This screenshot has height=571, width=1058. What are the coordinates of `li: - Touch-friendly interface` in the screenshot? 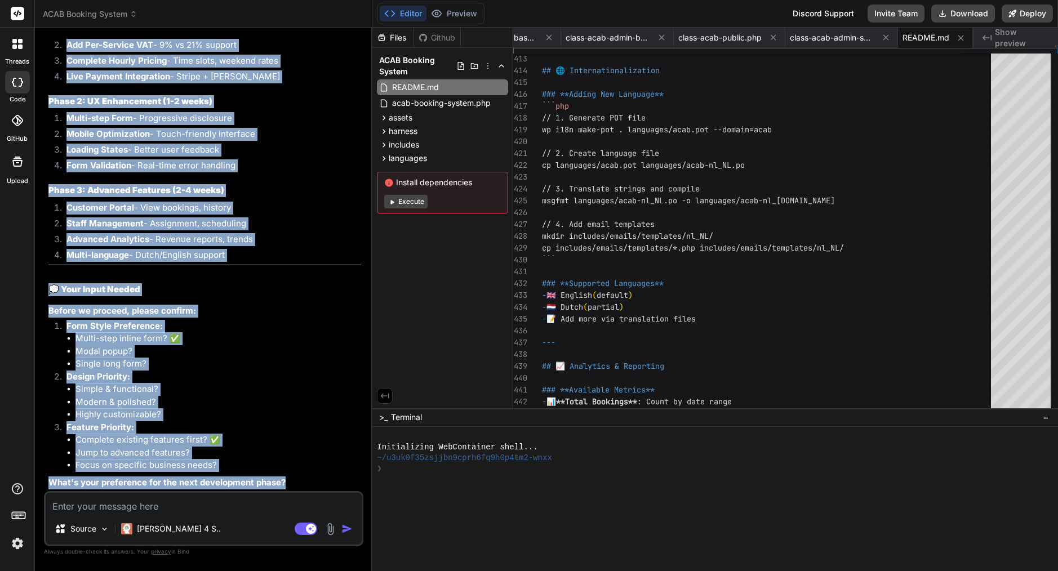 It's located at (209, 136).